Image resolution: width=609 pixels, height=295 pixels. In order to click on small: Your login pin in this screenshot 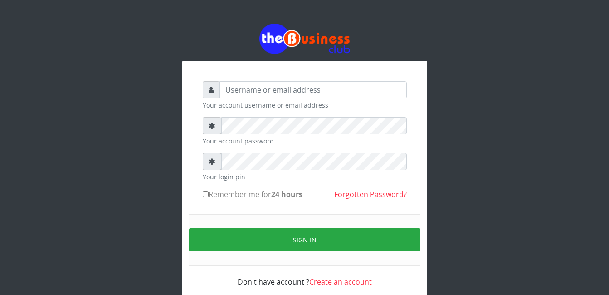, I will do `click(305, 176)`.